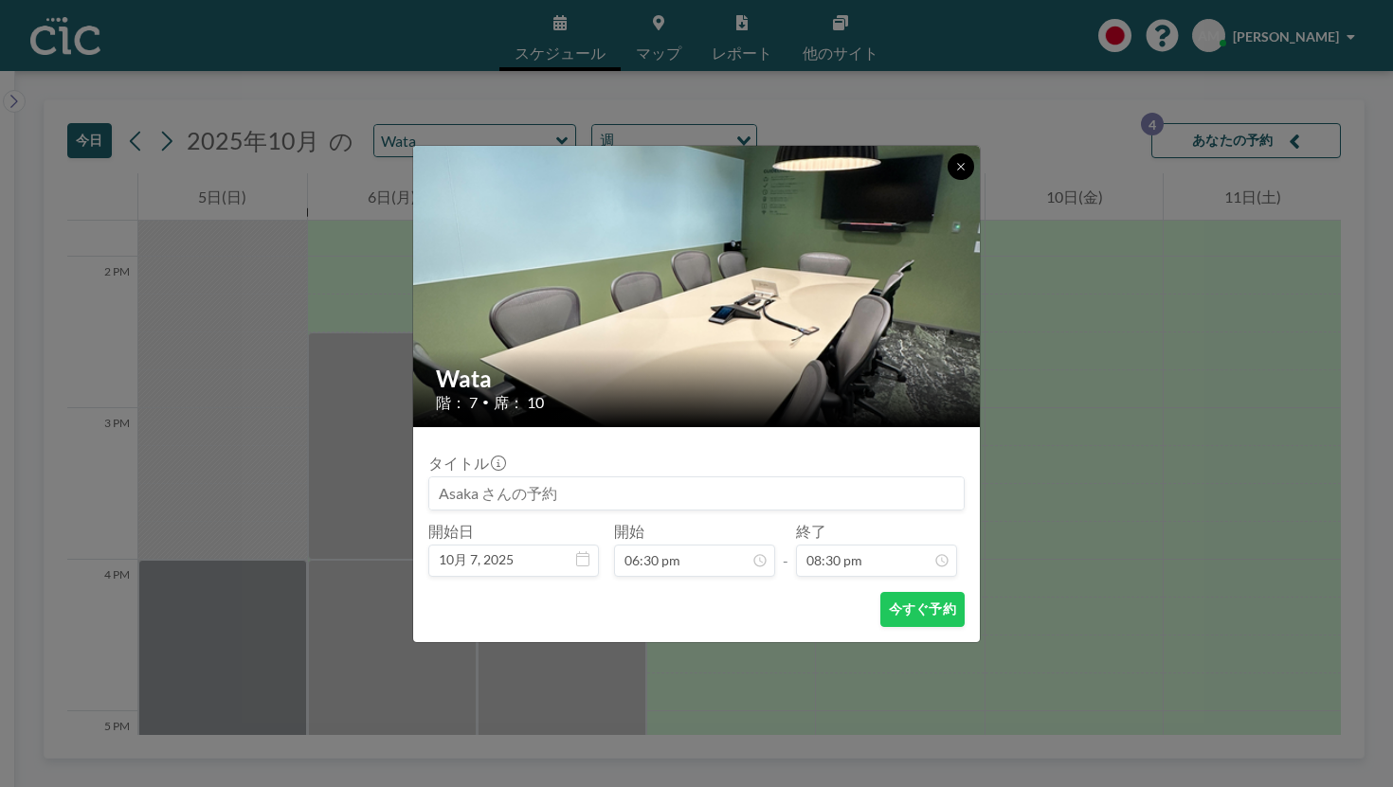  Describe the element at coordinates (629, 532) in the screenshot. I see `label: 開始` at that location.